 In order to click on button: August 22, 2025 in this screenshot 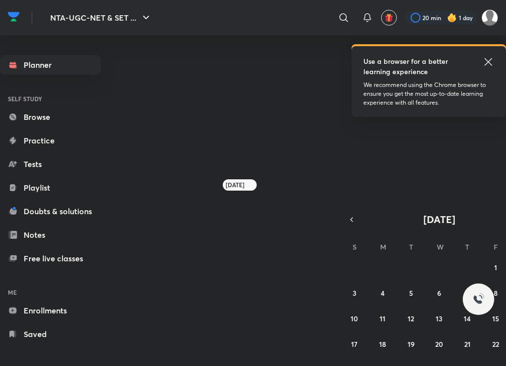, I will do `click(495, 344)`.